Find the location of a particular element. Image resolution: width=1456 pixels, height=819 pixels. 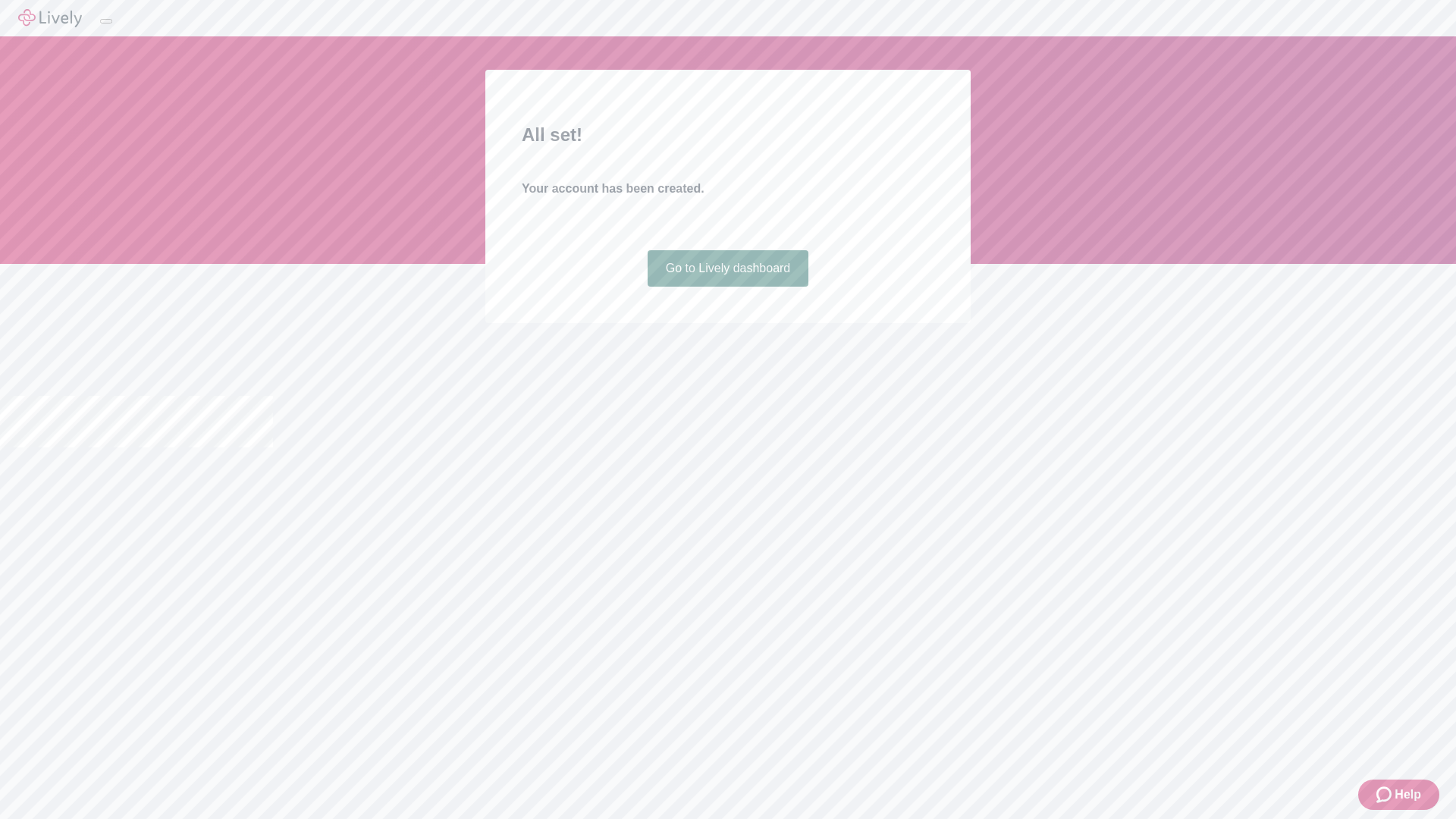

span: Help is located at coordinates (1407, 795).